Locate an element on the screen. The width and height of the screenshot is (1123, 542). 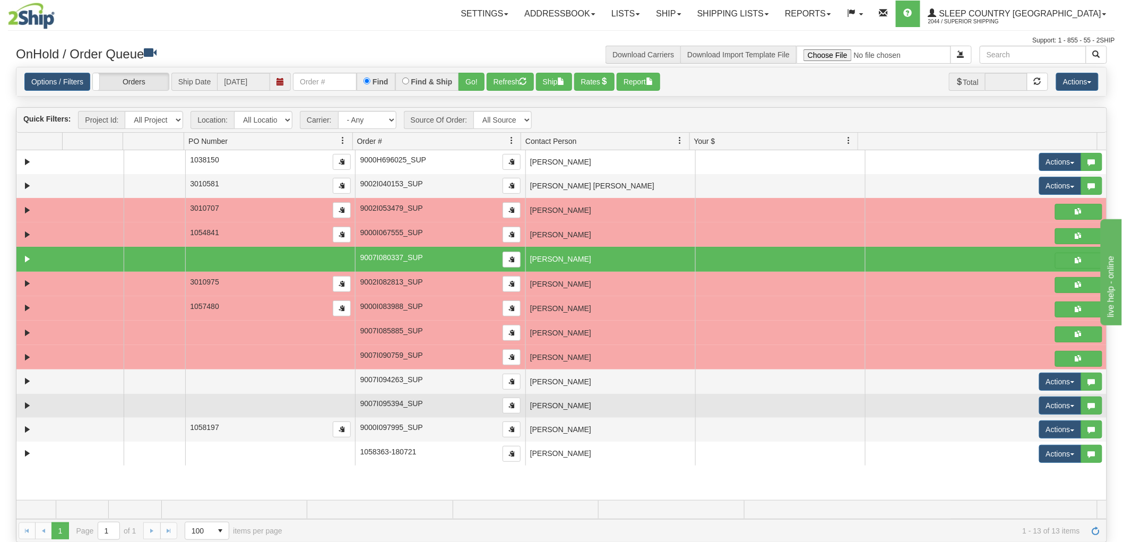
span: 3010707 is located at coordinates (204, 208).